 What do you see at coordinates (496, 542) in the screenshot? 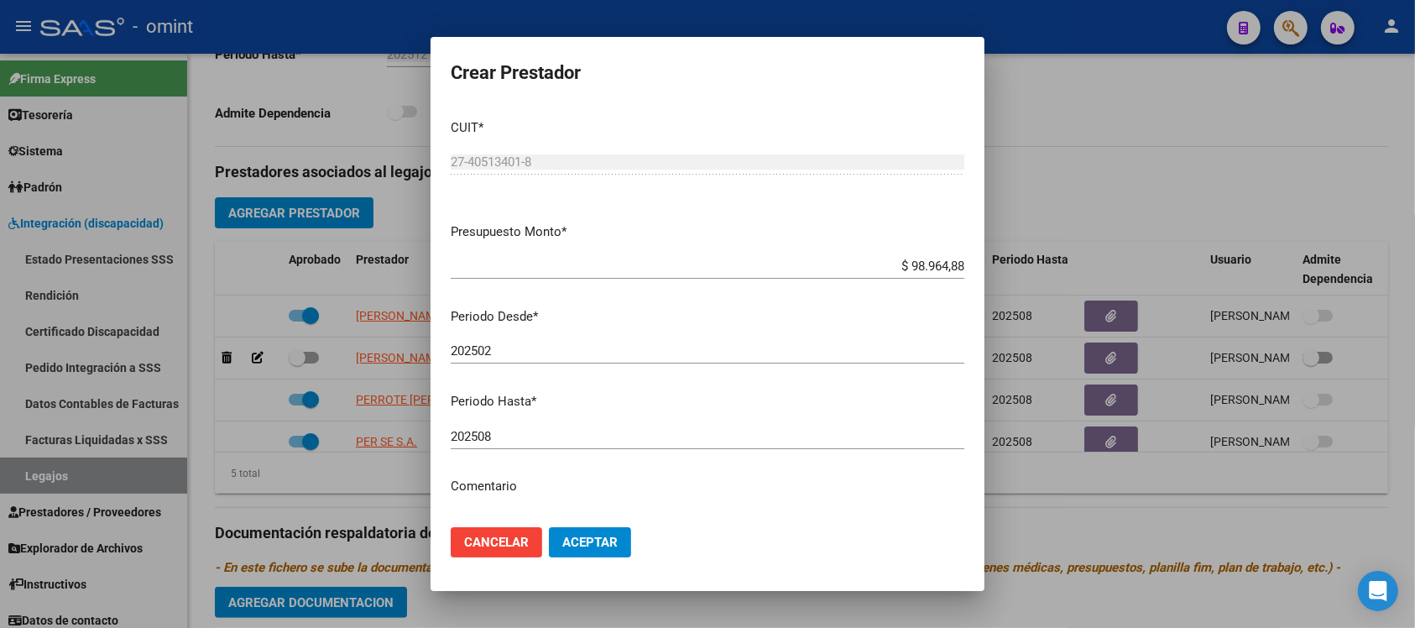
I see `button: Cancelar` at bounding box center [496, 542].